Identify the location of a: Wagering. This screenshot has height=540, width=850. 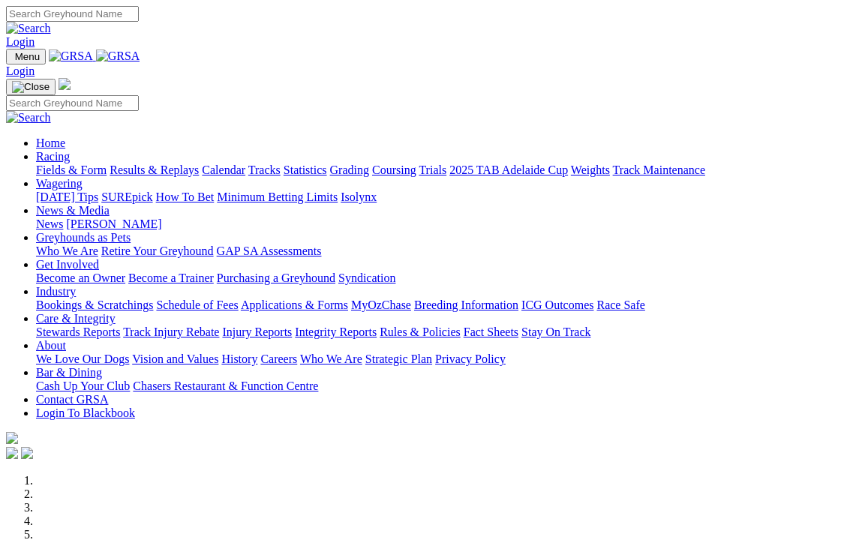
(59, 183).